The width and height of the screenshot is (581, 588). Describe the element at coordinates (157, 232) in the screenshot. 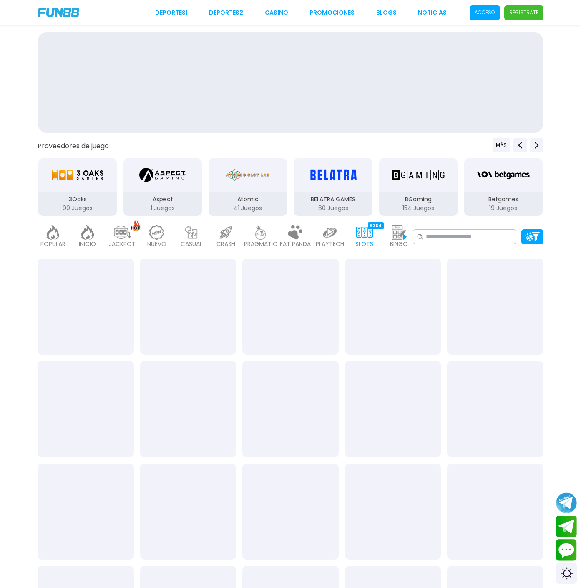

I see `img: new_light.webp` at that location.